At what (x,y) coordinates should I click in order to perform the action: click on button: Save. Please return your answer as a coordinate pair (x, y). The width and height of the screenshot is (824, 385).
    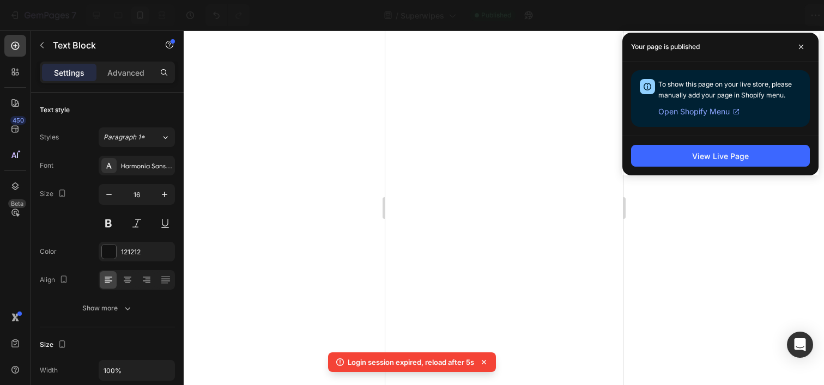
    Looking at the image, I should click on (730, 15).